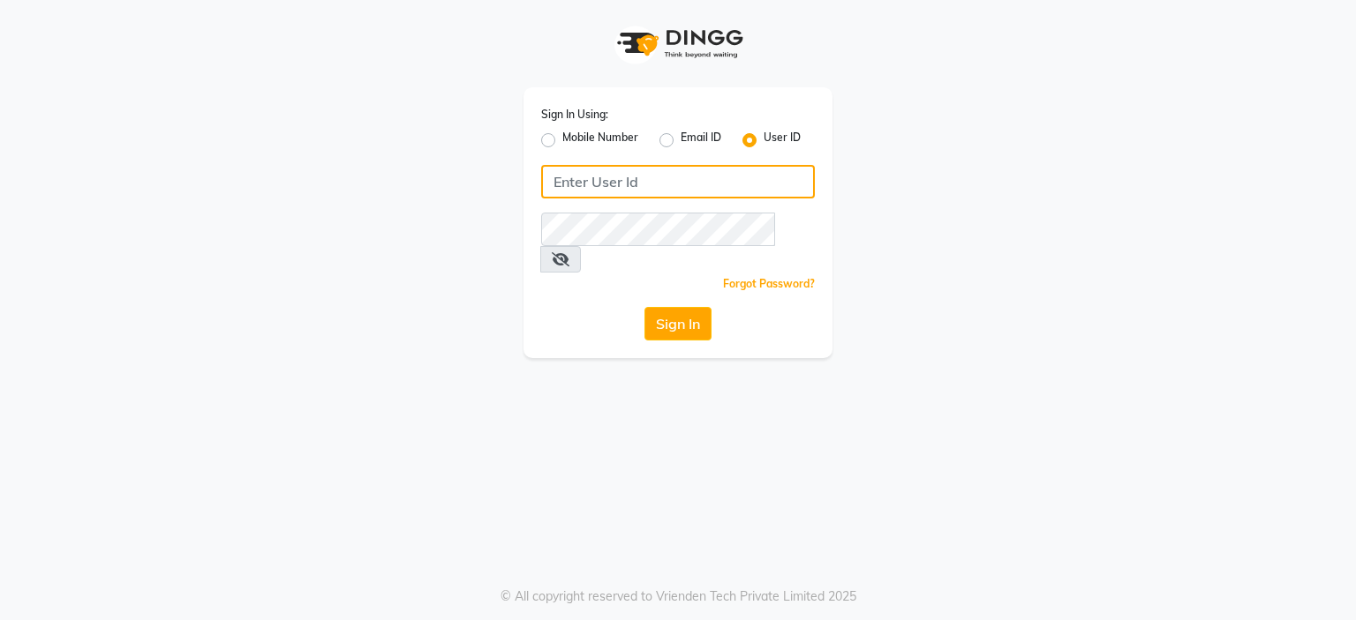  Describe the element at coordinates (701, 140) in the screenshot. I see `label: Email ID` at that location.